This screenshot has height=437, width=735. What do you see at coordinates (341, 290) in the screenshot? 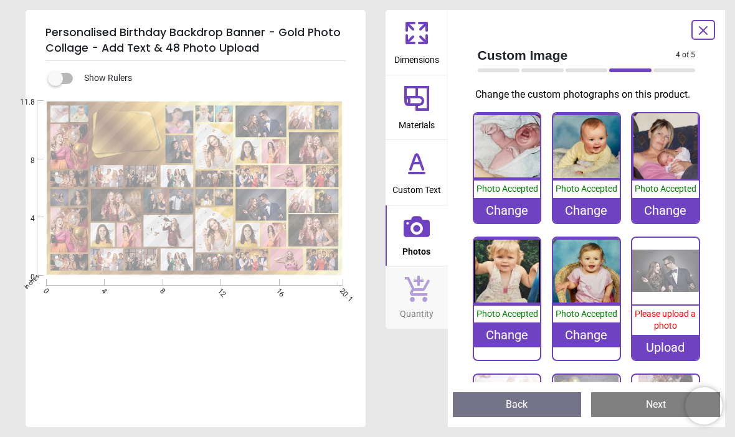
I see `span: 20.1` at bounding box center [341, 290].